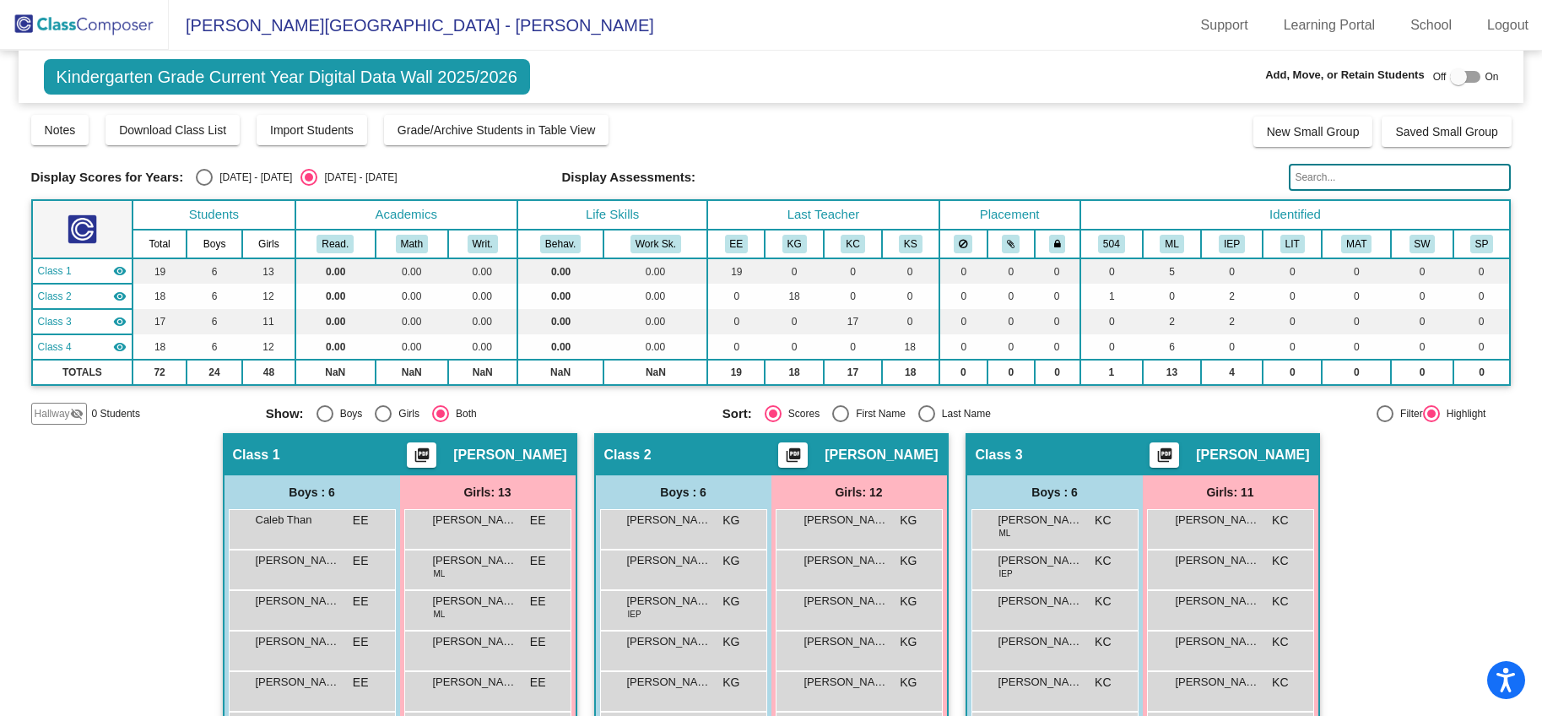  What do you see at coordinates (160, 244) in the screenshot?
I see `th: Total` at bounding box center [160, 244].